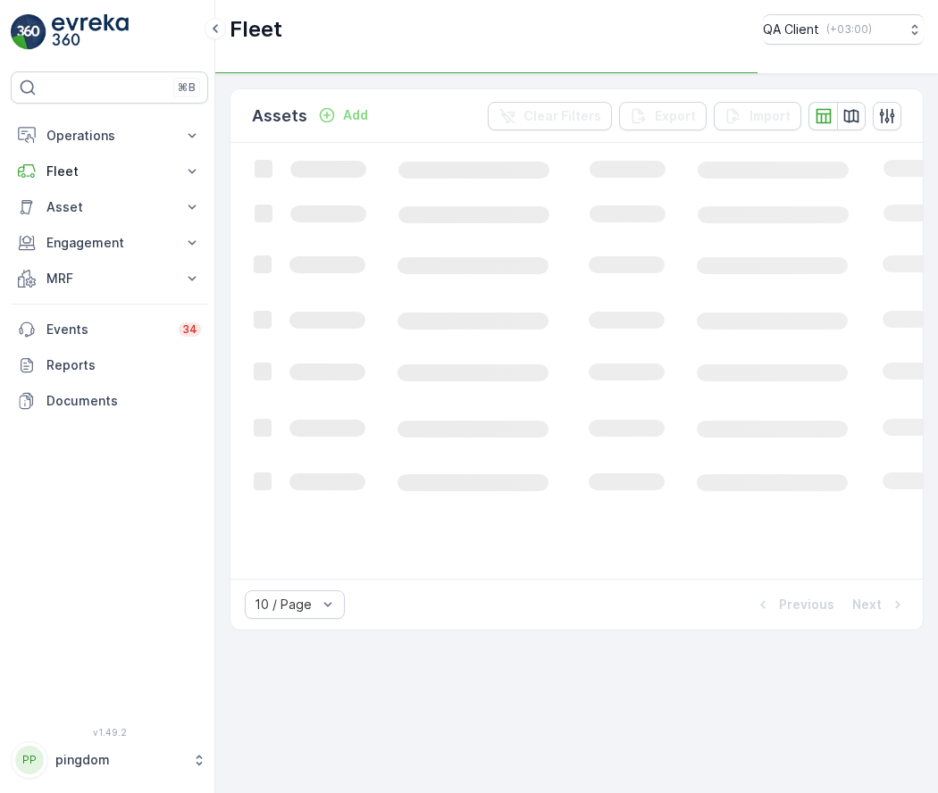  I want to click on button: Next, so click(879, 605).